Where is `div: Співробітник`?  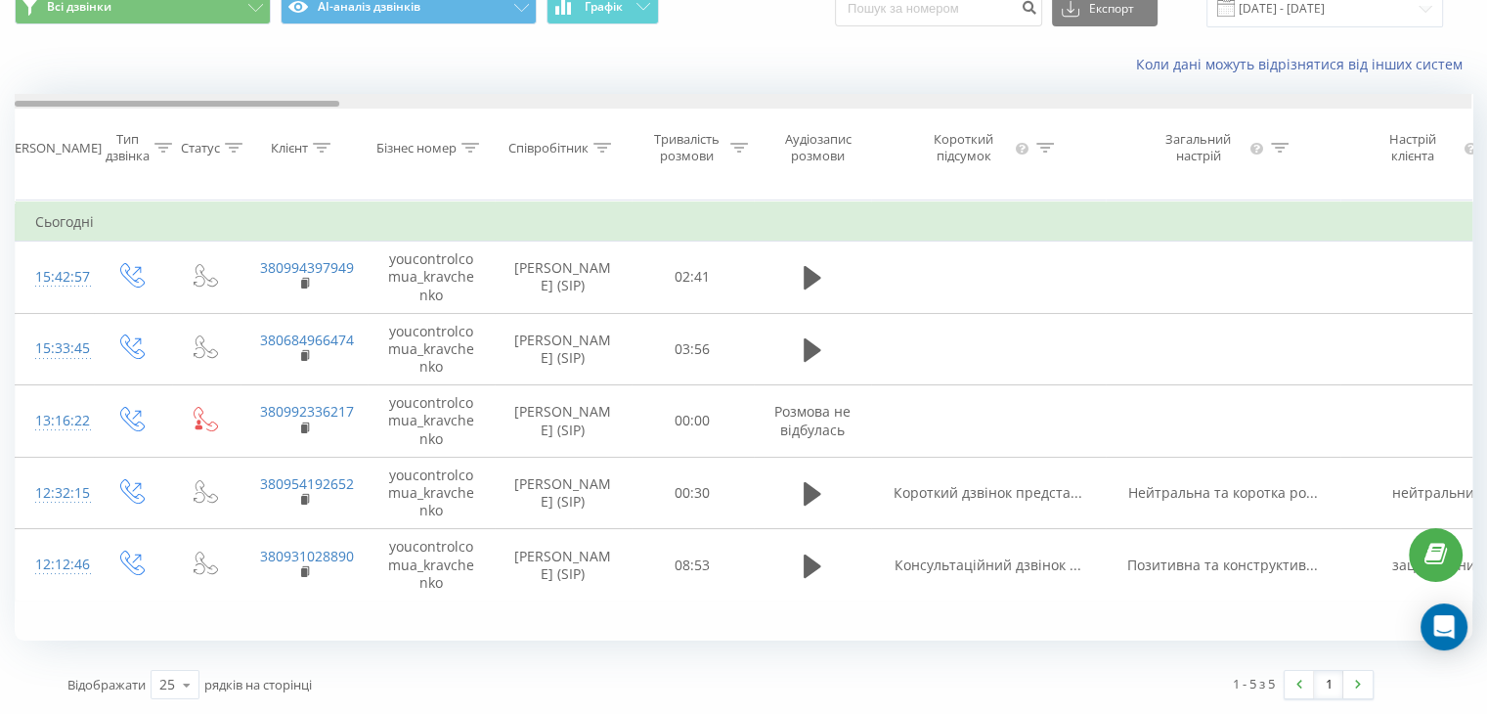
div: Співробітник is located at coordinates (549, 148).